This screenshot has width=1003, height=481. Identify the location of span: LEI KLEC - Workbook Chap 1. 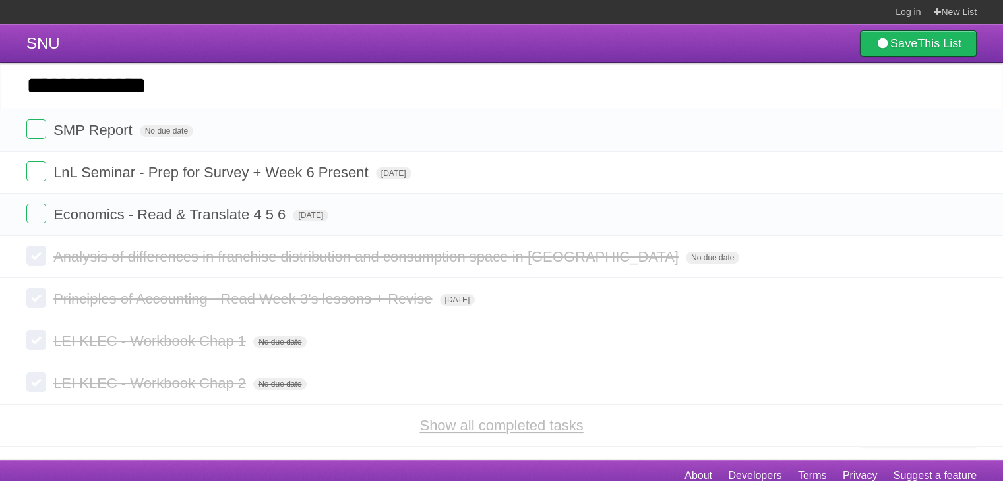
(151, 341).